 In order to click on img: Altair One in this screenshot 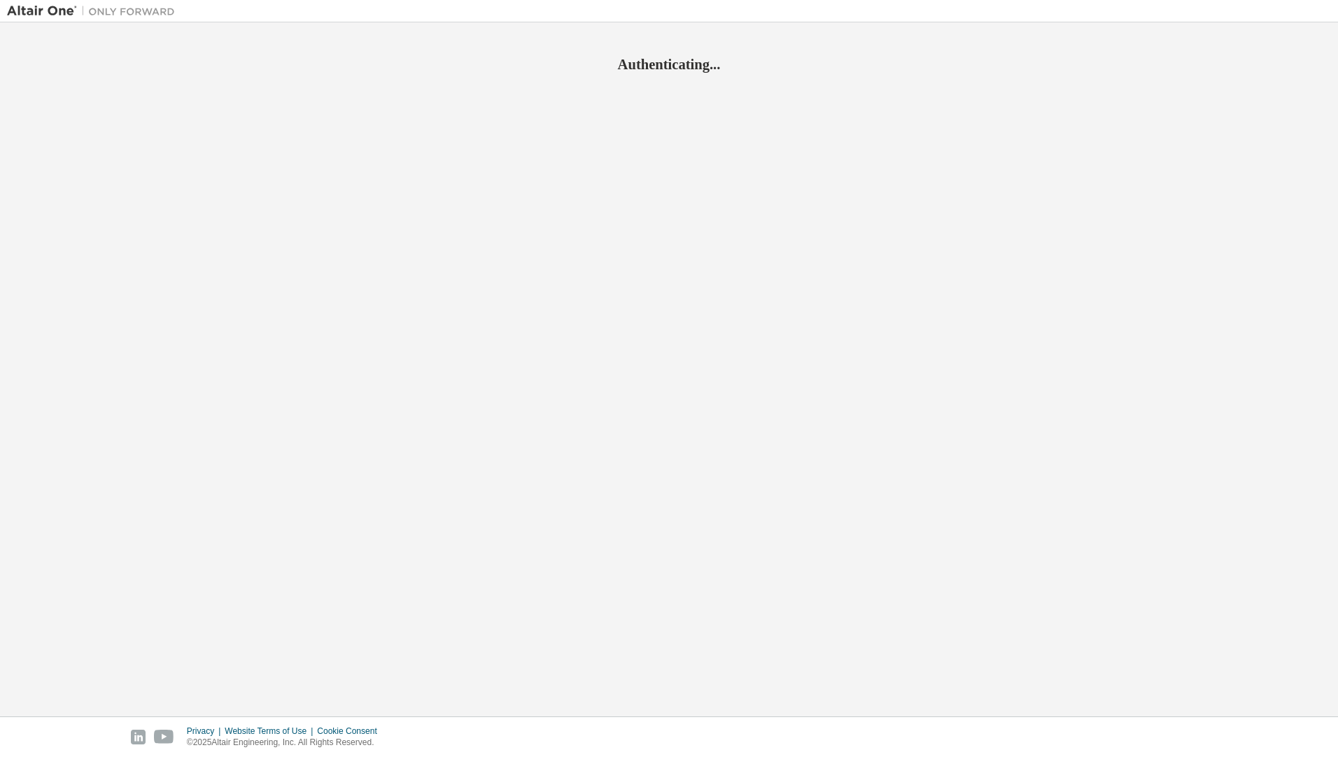, I will do `click(94, 11)`.